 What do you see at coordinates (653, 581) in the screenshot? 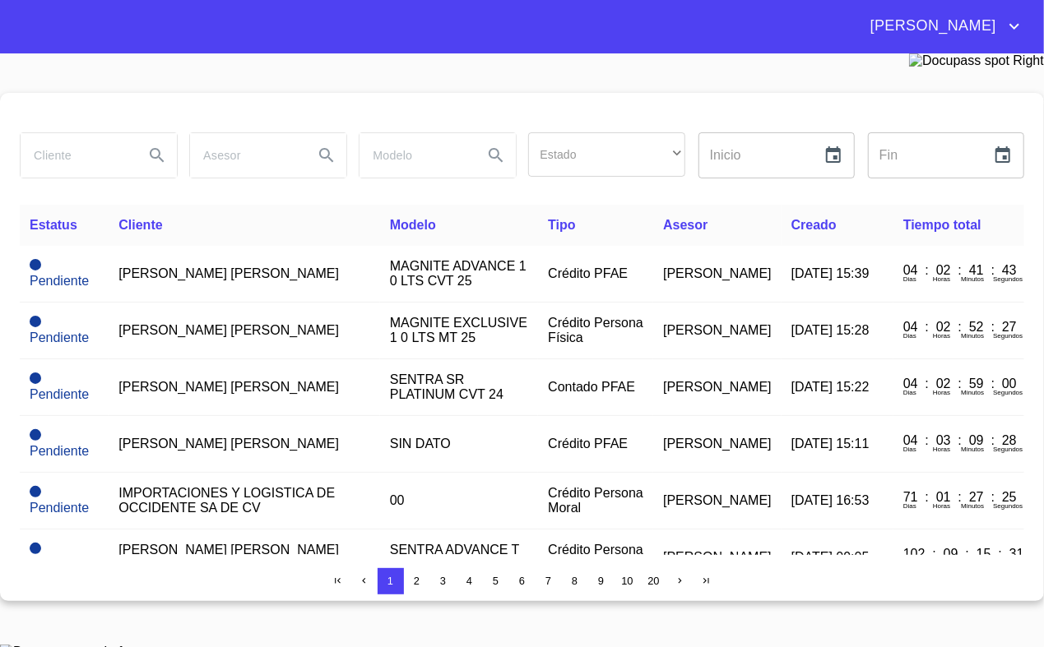
I see `span: 20` at bounding box center [653, 581].